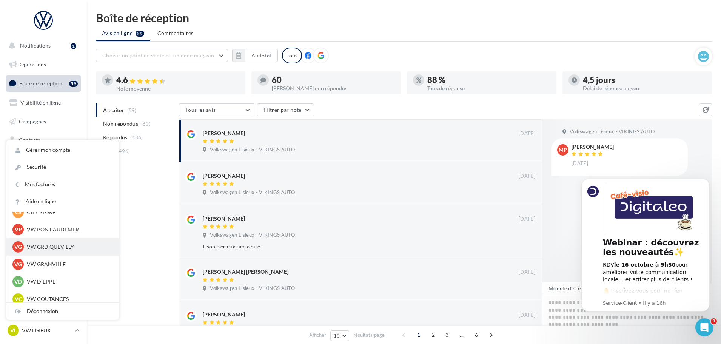 The width and height of the screenshot is (721, 344). What do you see at coordinates (115, 137) in the screenshot?
I see `span: Répondus` at bounding box center [115, 137].